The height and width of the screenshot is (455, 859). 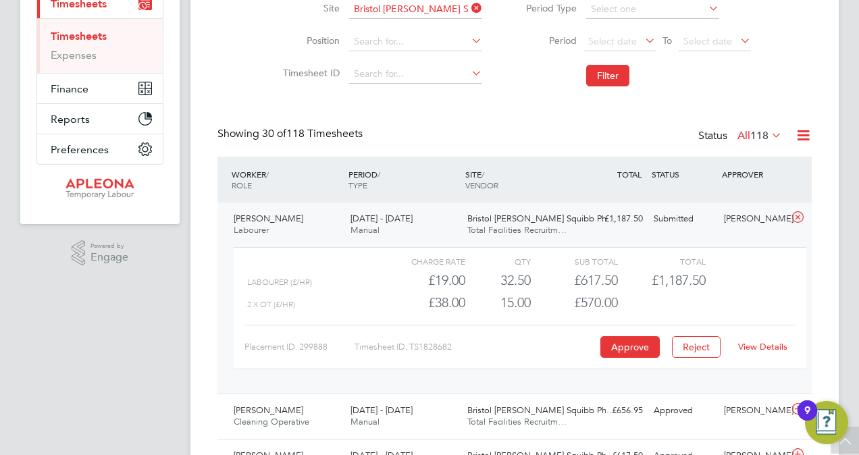 What do you see at coordinates (613, 219) in the screenshot?
I see `div: £1,187.50` at bounding box center [613, 219].